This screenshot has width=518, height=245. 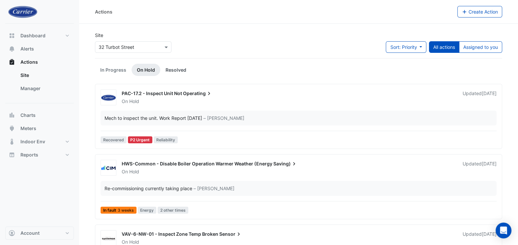 What do you see at coordinates (173, 210) in the screenshot?
I see `span: 2 other times` at bounding box center [173, 210].